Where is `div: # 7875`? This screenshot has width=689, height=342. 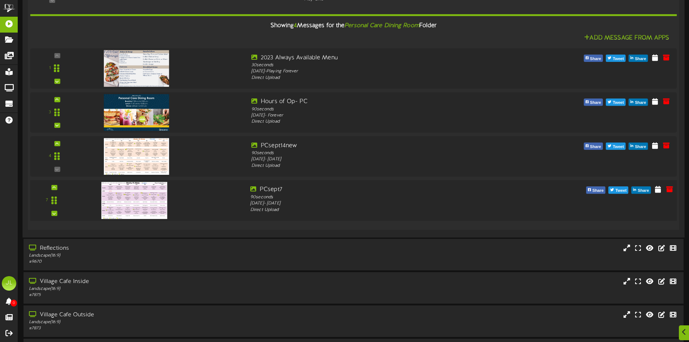
div: # 7875 is located at coordinates (161, 295).